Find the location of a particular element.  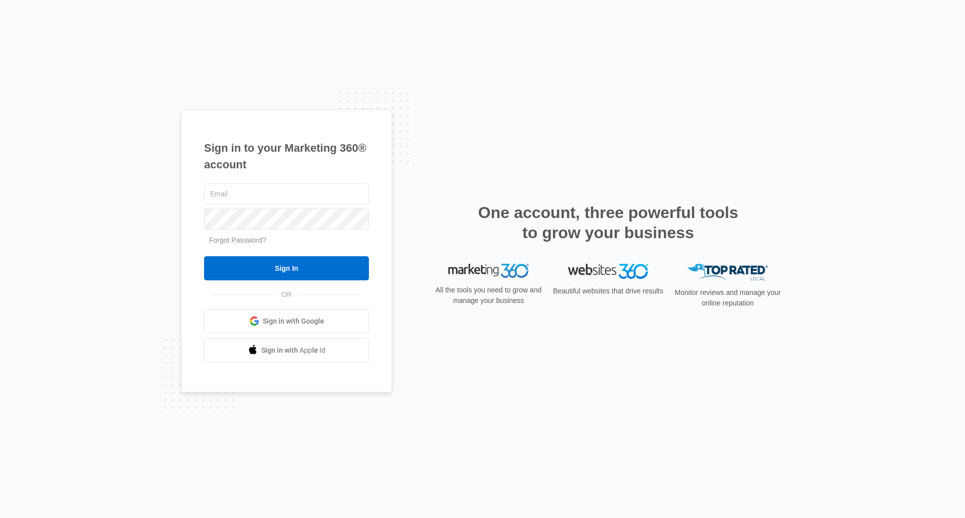

p: Monitor reviews and manage your online reputation is located at coordinates (728, 298).